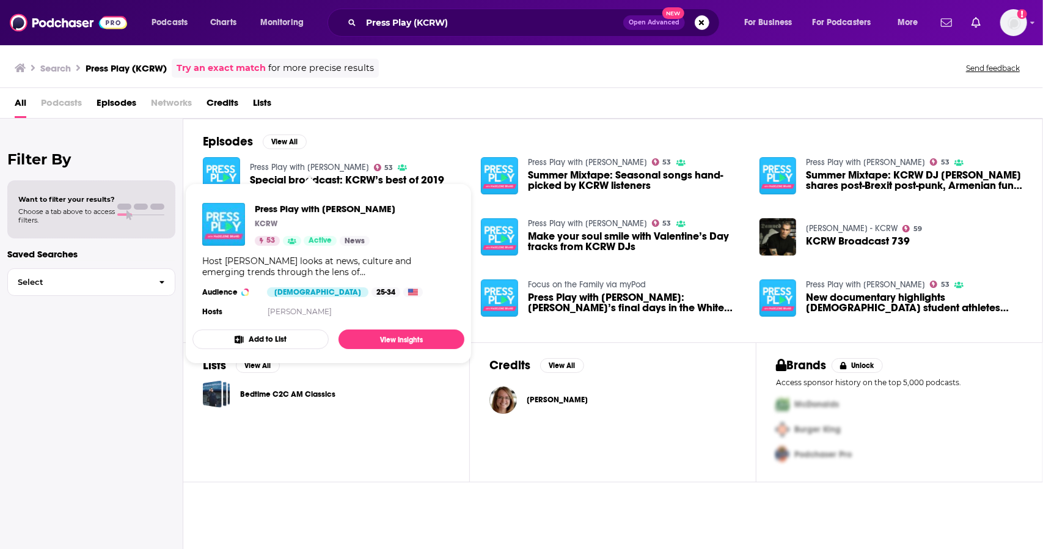  What do you see at coordinates (993, 68) in the screenshot?
I see `button: Send feedback` at bounding box center [993, 68].